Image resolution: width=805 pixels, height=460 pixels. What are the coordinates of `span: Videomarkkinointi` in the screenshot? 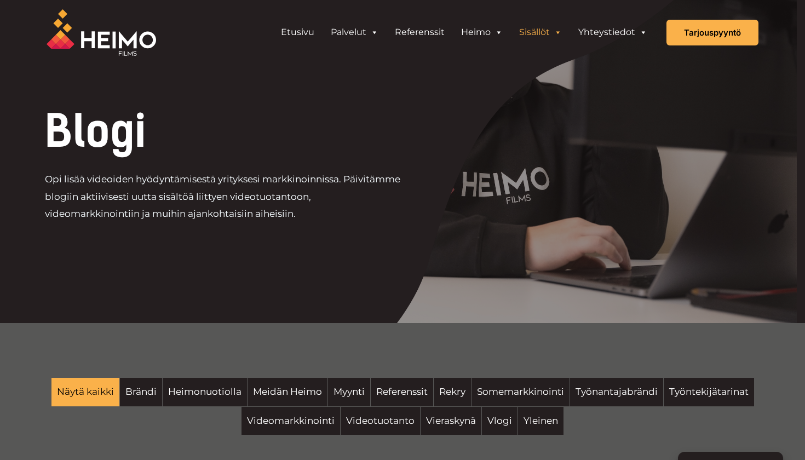 It's located at (291, 421).